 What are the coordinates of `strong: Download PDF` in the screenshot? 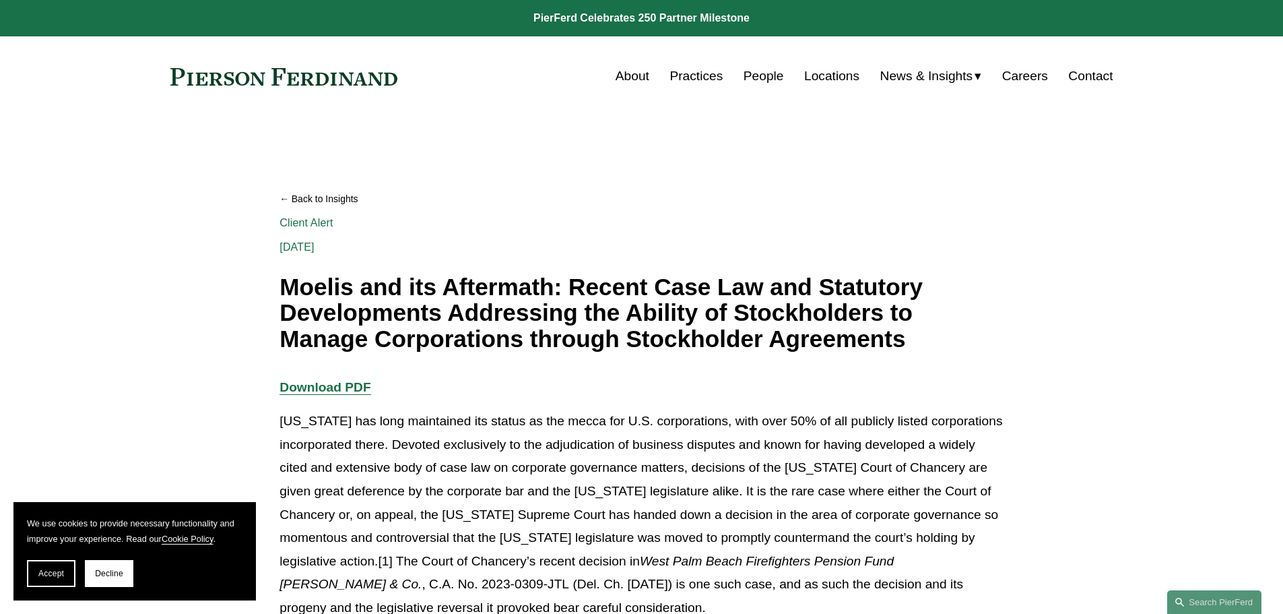 It's located at (325, 387).